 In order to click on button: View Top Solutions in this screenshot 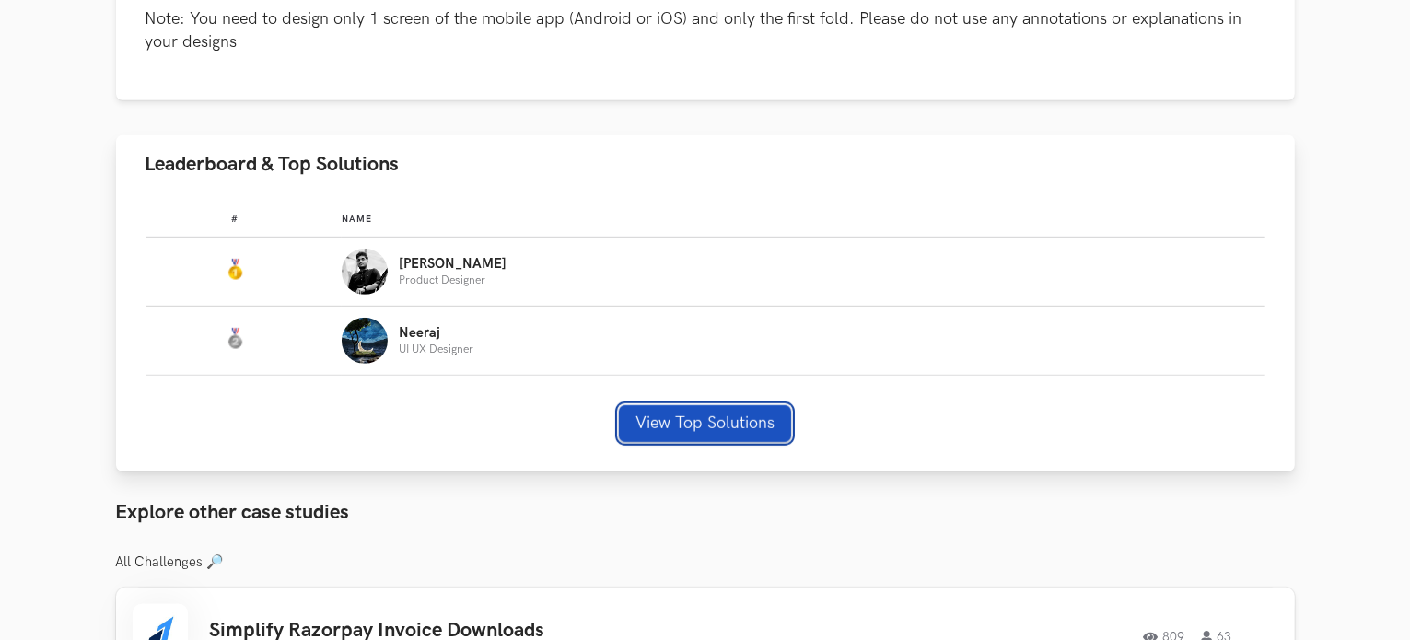, I will do `click(705, 424)`.